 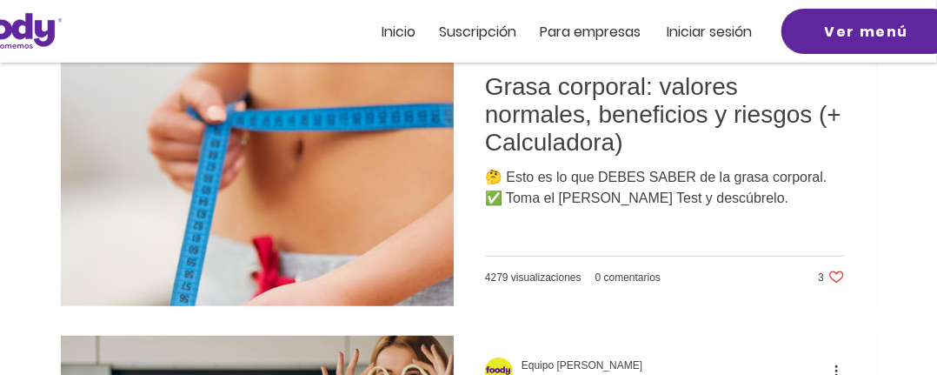 I want to click on a: Iniciar sesión, so click(x=709, y=31).